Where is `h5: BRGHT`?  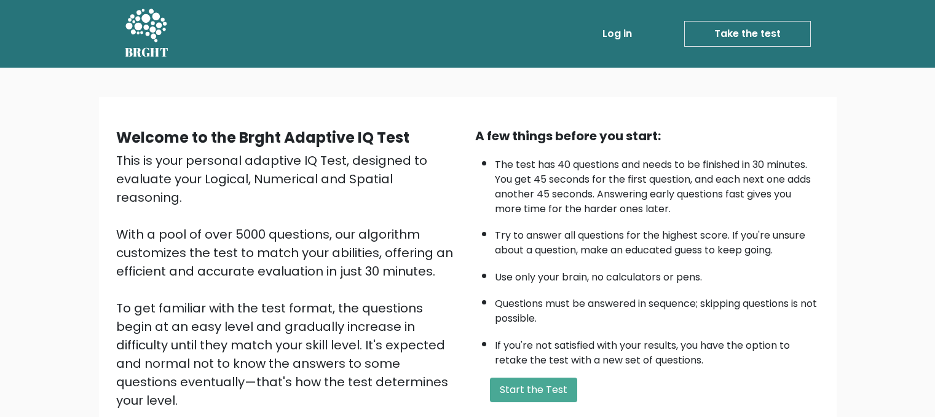
h5: BRGHT is located at coordinates (147, 52).